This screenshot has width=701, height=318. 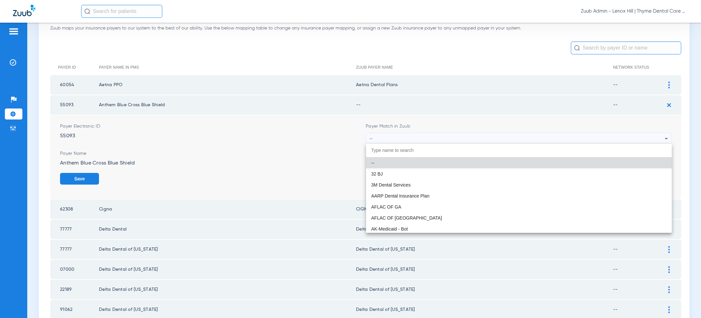 What do you see at coordinates (386, 207) in the screenshot?
I see `span: AFLAC OF GA` at bounding box center [386, 207].